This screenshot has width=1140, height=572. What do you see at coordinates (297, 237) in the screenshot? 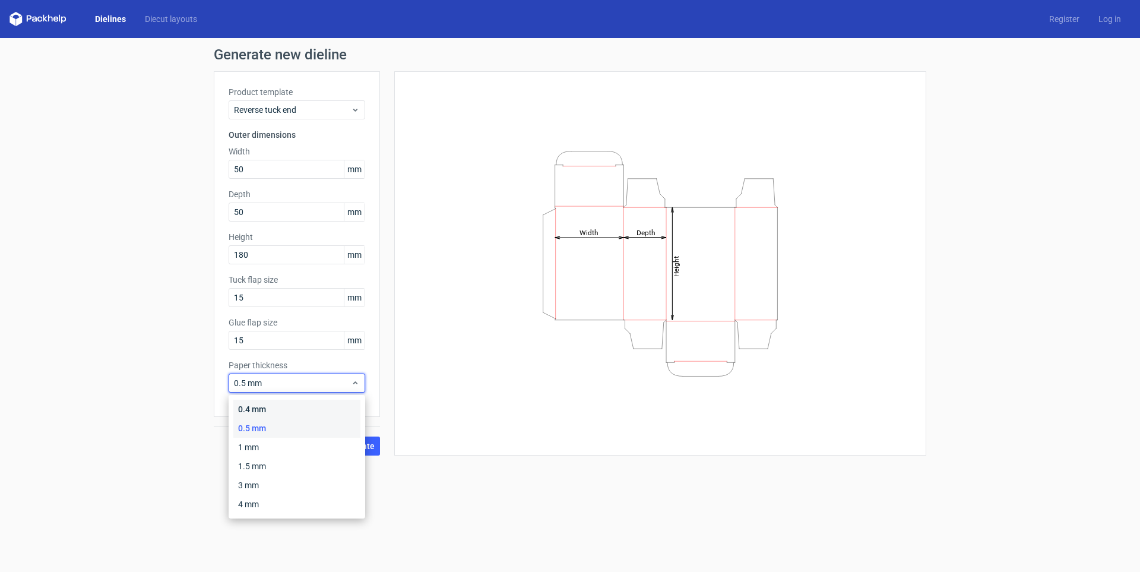
I see `label: Height` at bounding box center [297, 237].